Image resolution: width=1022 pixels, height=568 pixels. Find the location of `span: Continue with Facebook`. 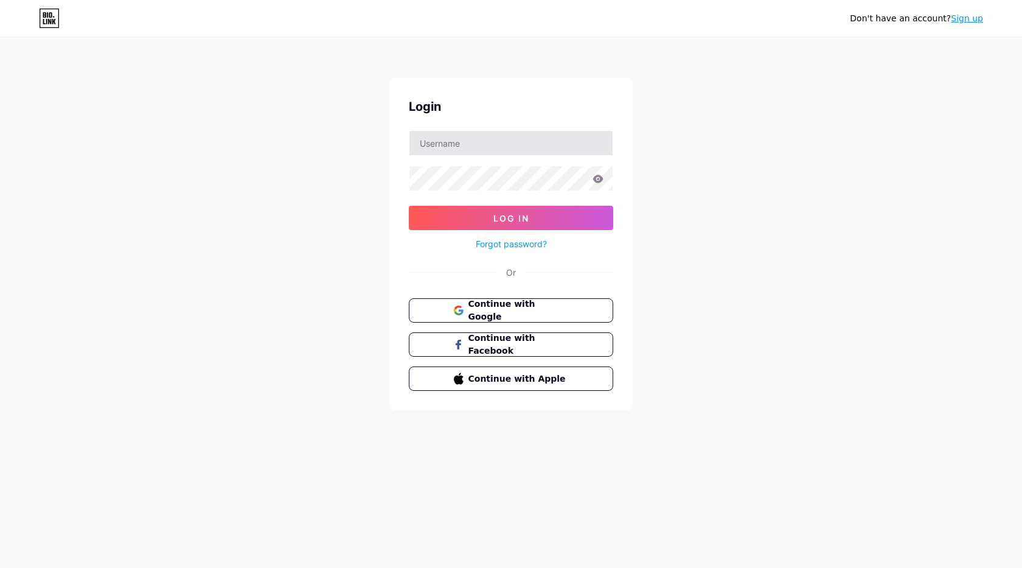

span: Continue with Facebook is located at coordinates (518, 344).